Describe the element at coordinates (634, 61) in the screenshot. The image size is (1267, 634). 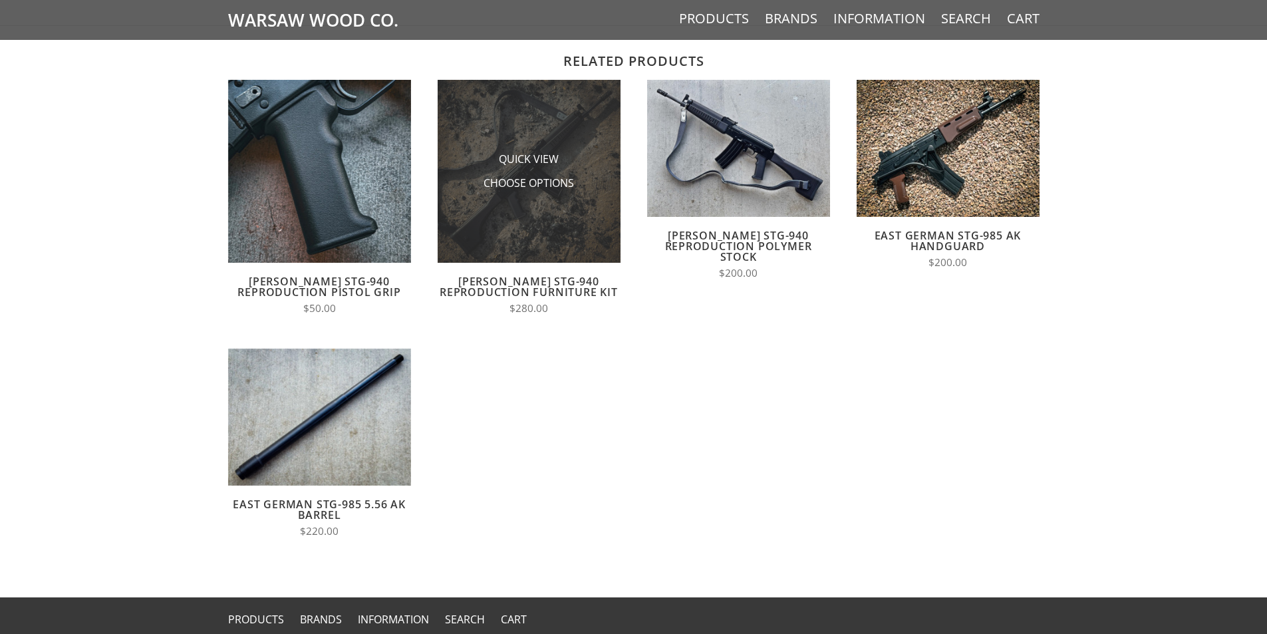
I see `h2: Related products` at that location.